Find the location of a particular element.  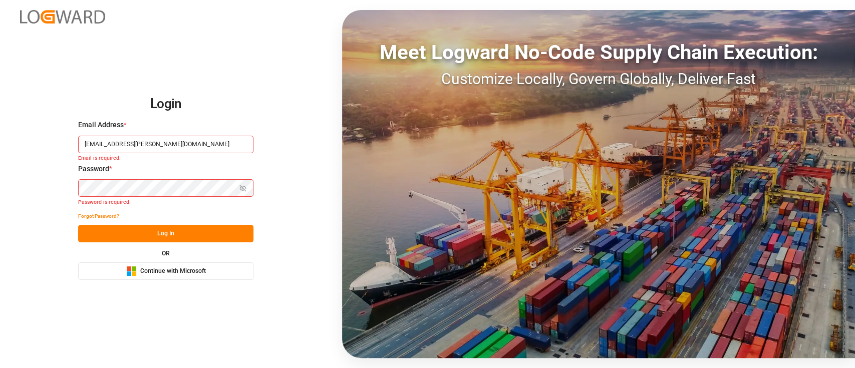

small: Email is required. is located at coordinates (166, 159).